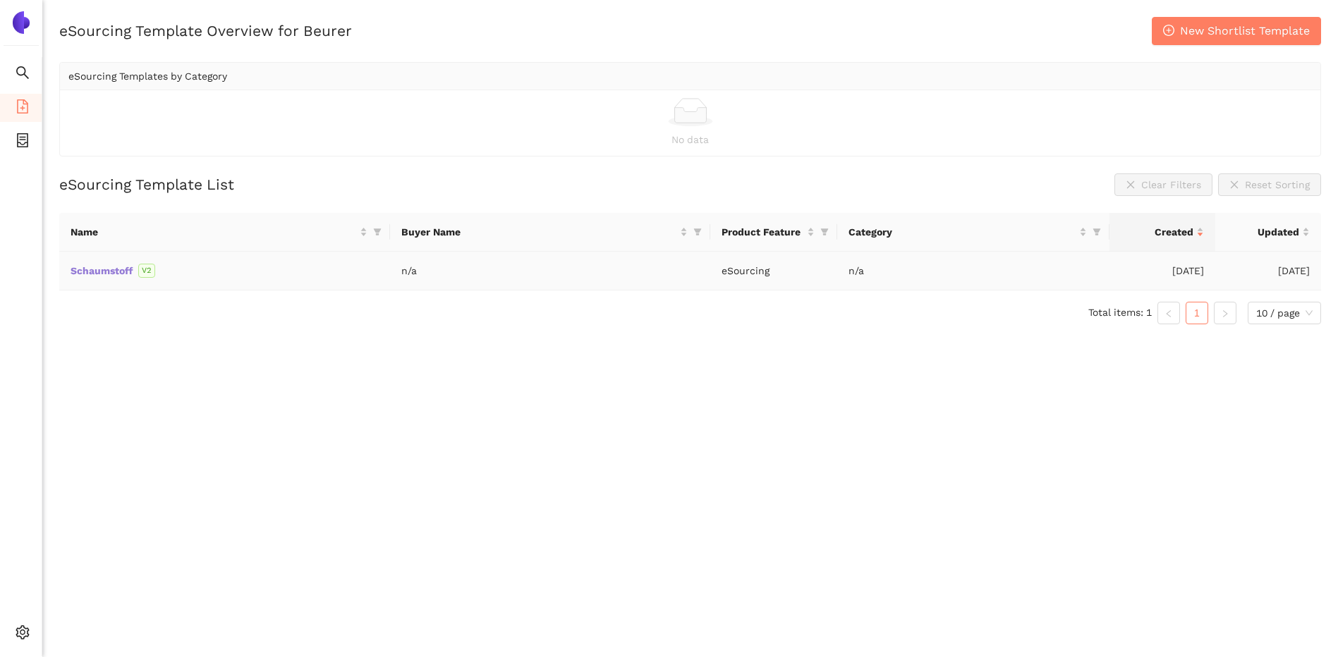  What do you see at coordinates (1284, 313) in the screenshot?
I see `div: Page Size` at bounding box center [1284, 313].